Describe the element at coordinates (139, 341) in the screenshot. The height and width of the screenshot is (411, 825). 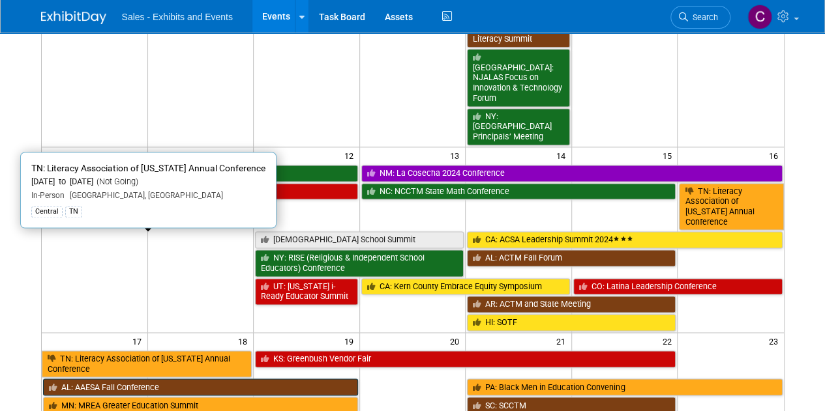
I see `span: 17` at that location.